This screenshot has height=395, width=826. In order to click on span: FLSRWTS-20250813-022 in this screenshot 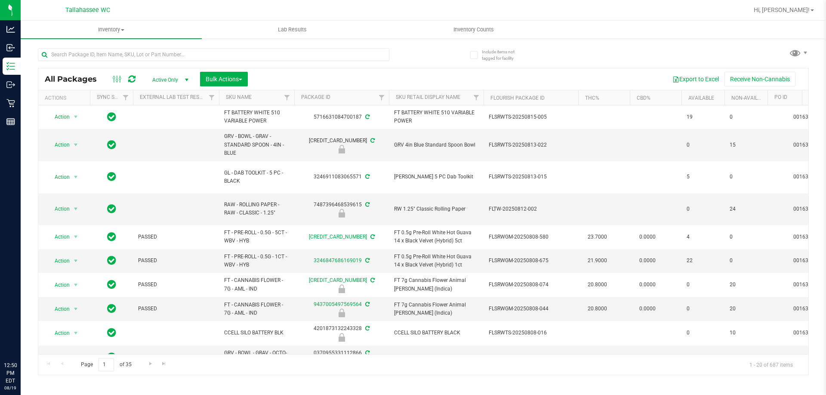, I will do `click(531, 145)`.